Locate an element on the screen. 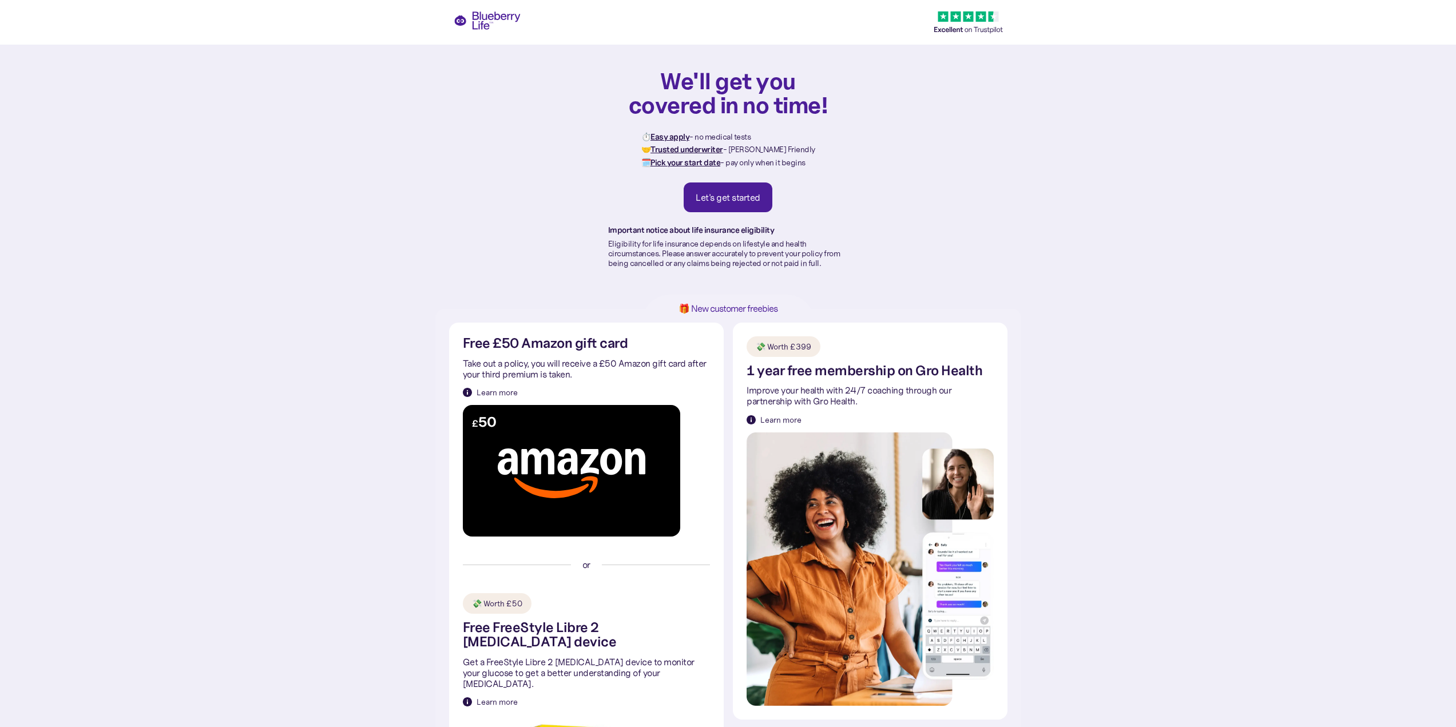 The height and width of the screenshot is (727, 1456). a: Let's get started is located at coordinates (728, 197).